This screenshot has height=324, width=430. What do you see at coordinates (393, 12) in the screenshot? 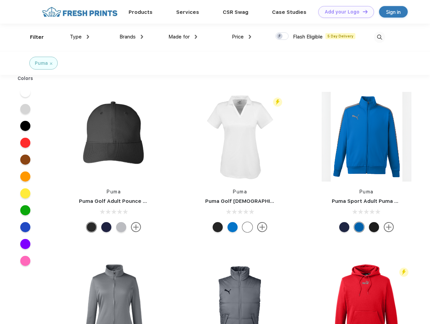
I see `div: Sign in` at bounding box center [393, 12].